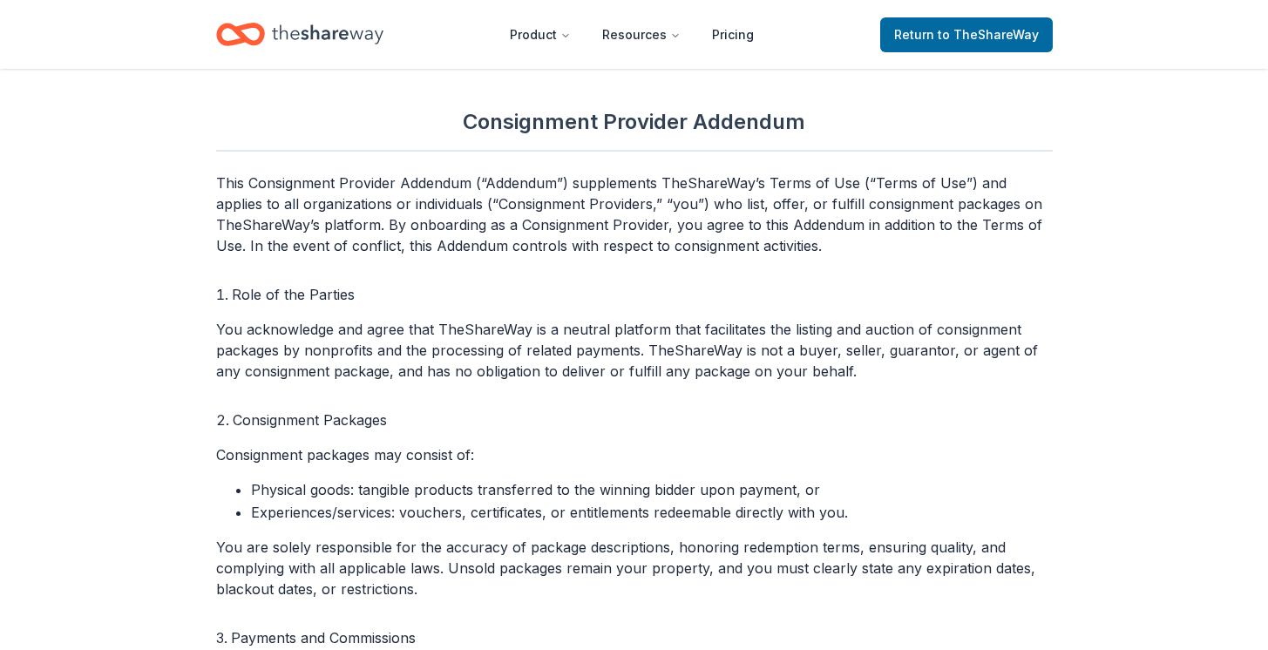 Image resolution: width=1268 pixels, height=650 pixels. Describe the element at coordinates (733, 35) in the screenshot. I see `a: Pricing` at that location.